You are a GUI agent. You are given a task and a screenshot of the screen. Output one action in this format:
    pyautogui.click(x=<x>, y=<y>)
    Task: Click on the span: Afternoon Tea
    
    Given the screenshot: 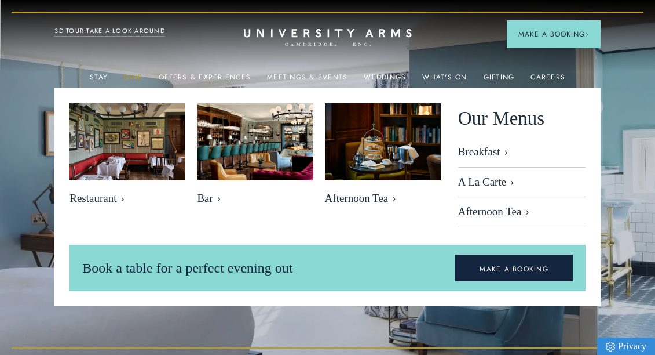 What is the action you would take?
    pyautogui.click(x=383, y=198)
    